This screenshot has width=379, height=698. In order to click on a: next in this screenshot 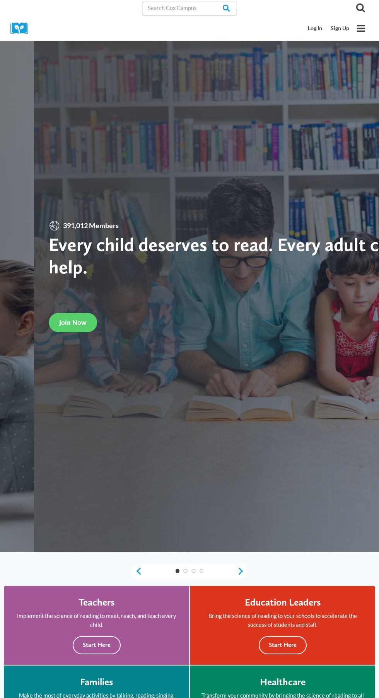, I will do `click(242, 571)`.